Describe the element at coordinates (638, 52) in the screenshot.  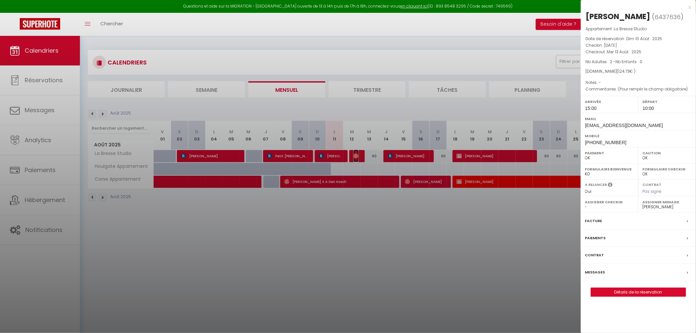
I see `p: Checkout :` at that location.